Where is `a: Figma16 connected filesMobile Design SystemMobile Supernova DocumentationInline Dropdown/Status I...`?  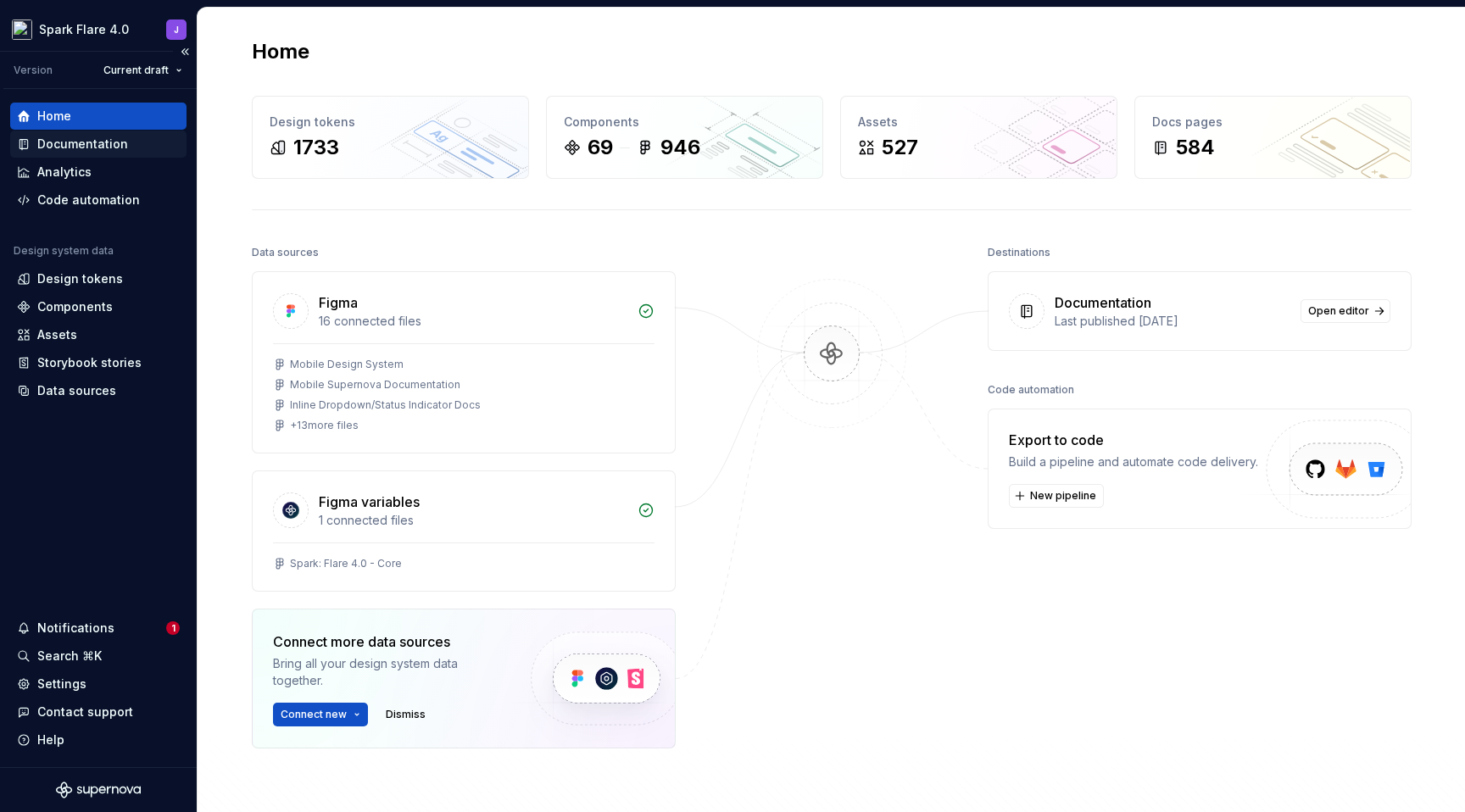 a: Figma16 connected filesMobile Design SystemMobile Supernova DocumentationInline Dropdown/Status I... is located at coordinates (463, 362).